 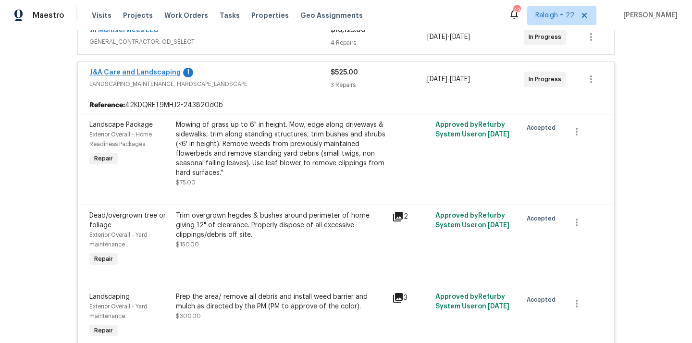 What do you see at coordinates (348, 30) in the screenshot?
I see `span: $16,125.00` at bounding box center [348, 30].